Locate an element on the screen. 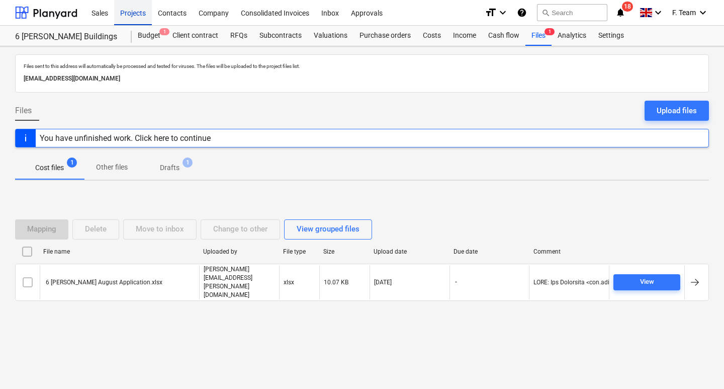  div: Upload files is located at coordinates (677, 111).